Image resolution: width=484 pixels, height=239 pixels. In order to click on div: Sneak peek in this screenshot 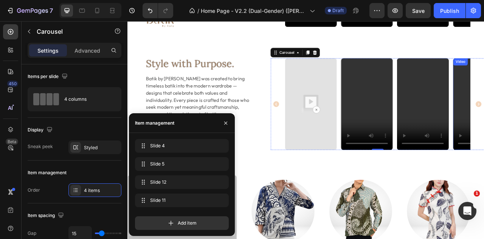, I will do `click(40, 146)`.